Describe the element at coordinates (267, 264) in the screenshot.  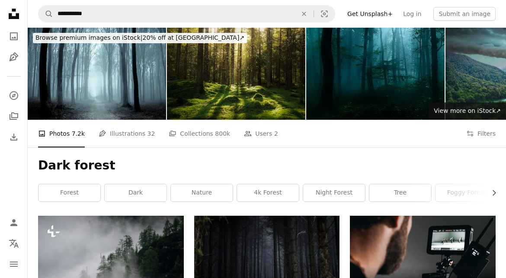
I see `a: photography of forest` at that location.